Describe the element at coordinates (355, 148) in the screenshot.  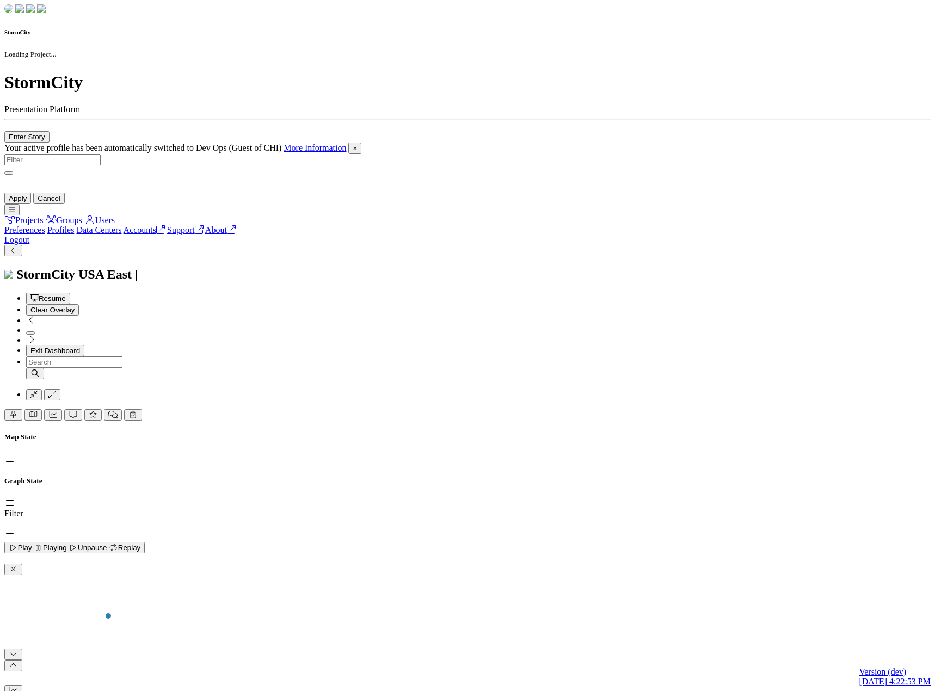
I see `button: Close` at that location.